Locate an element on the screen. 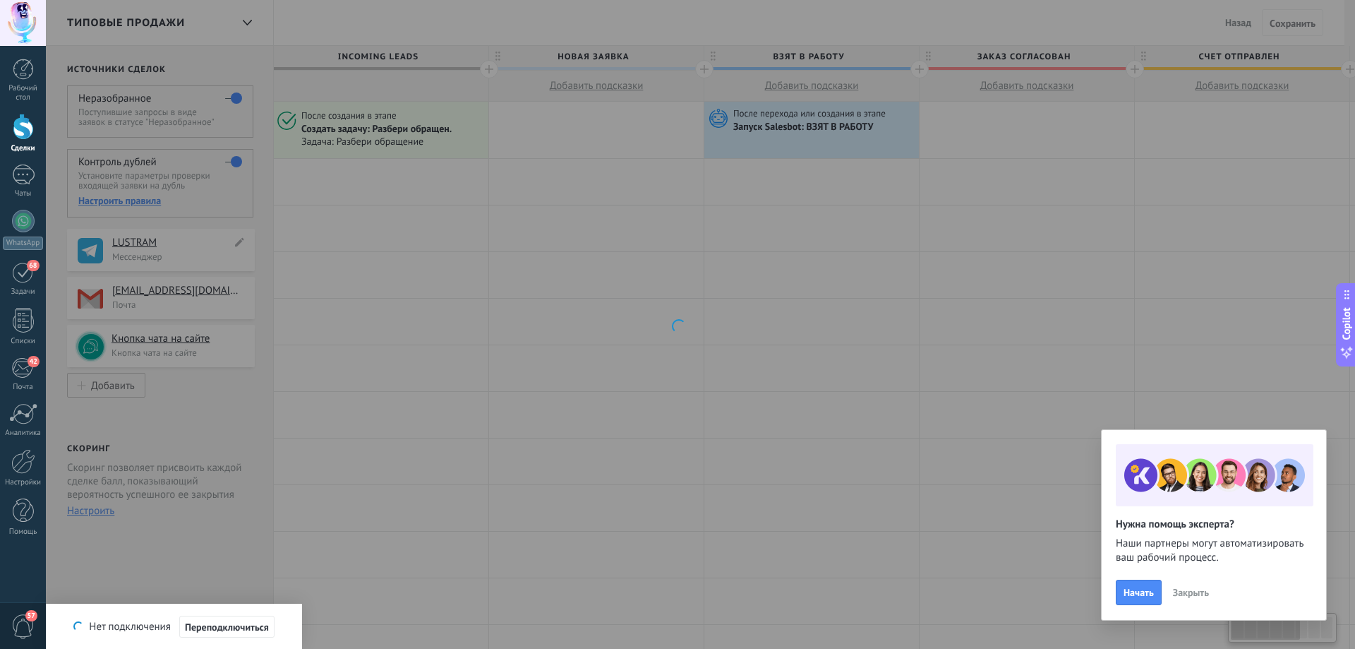 This screenshot has height=649, width=1355. div: WhatsApp is located at coordinates (23, 243).